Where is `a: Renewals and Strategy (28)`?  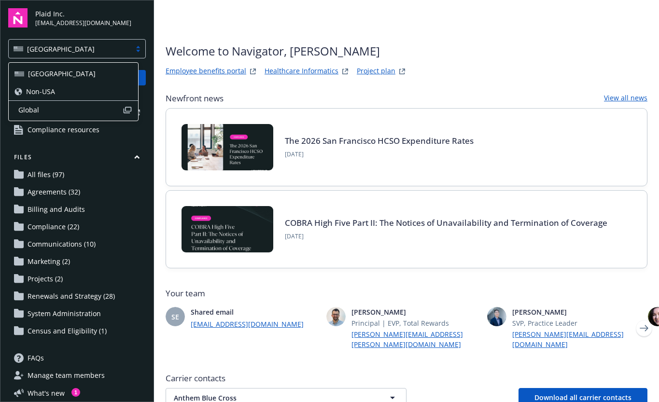
a: Renewals and Strategy (28) is located at coordinates (77, 297).